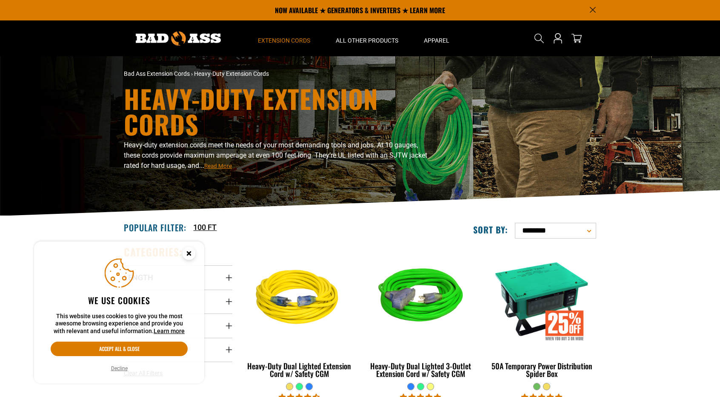 The image size is (720, 397). What do you see at coordinates (284, 38) in the screenshot?
I see `summary: Extension Cords` at bounding box center [284, 38].